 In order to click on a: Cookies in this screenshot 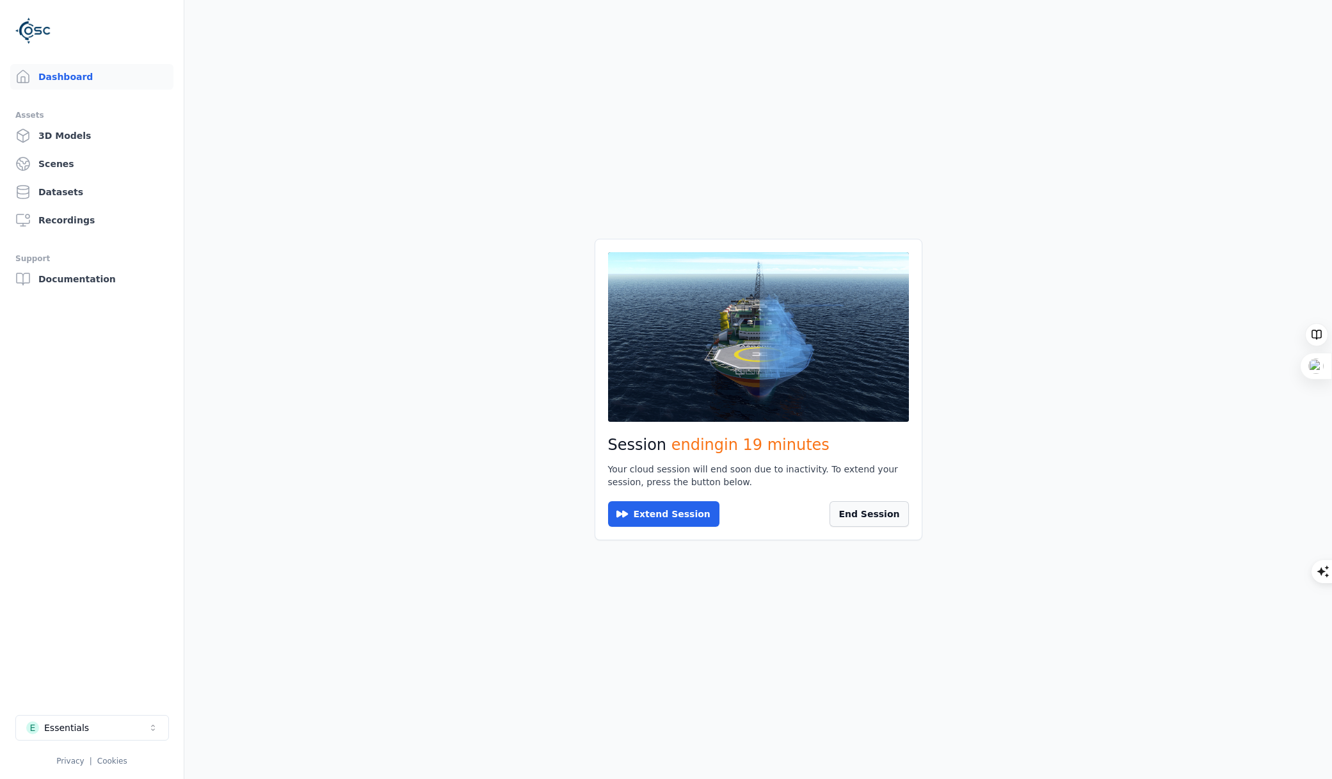, I will do `click(112, 761)`.